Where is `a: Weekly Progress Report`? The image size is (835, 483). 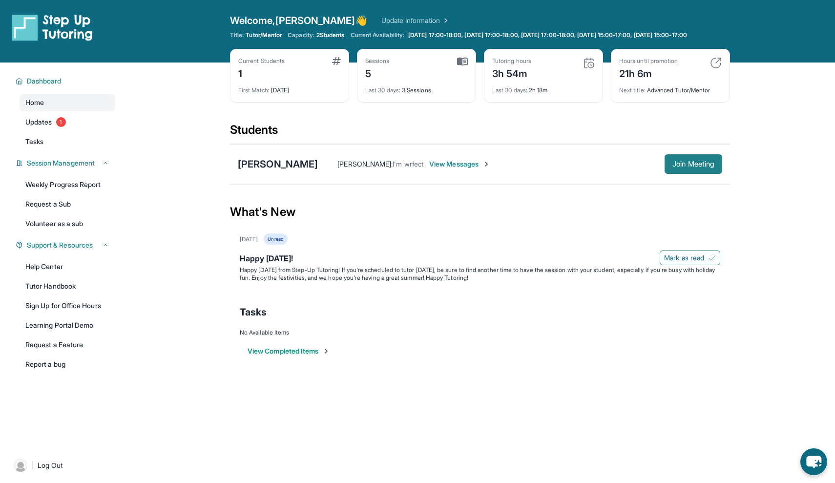 a: Weekly Progress Report is located at coordinates (67, 185).